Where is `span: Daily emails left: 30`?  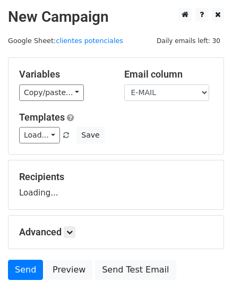
span: Daily emails left: 30 is located at coordinates (188, 41).